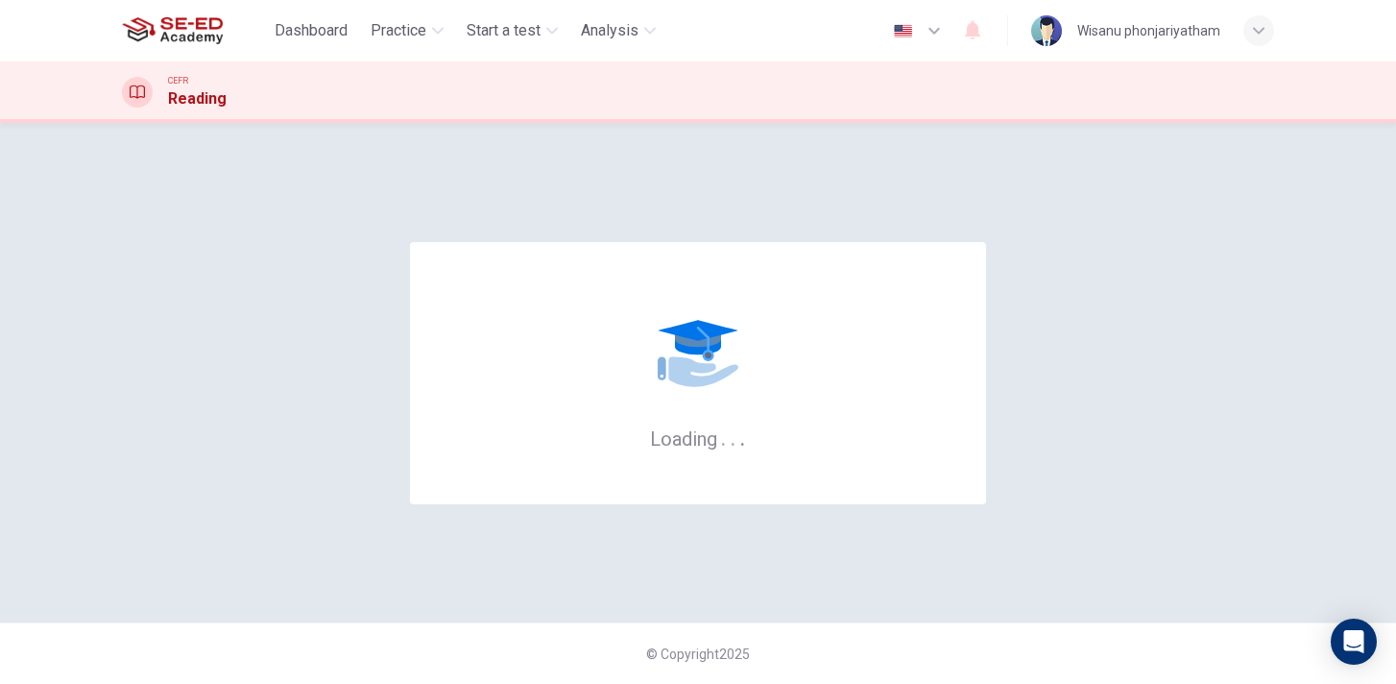 Image resolution: width=1396 pixels, height=684 pixels. I want to click on button: Start a test, so click(512, 31).